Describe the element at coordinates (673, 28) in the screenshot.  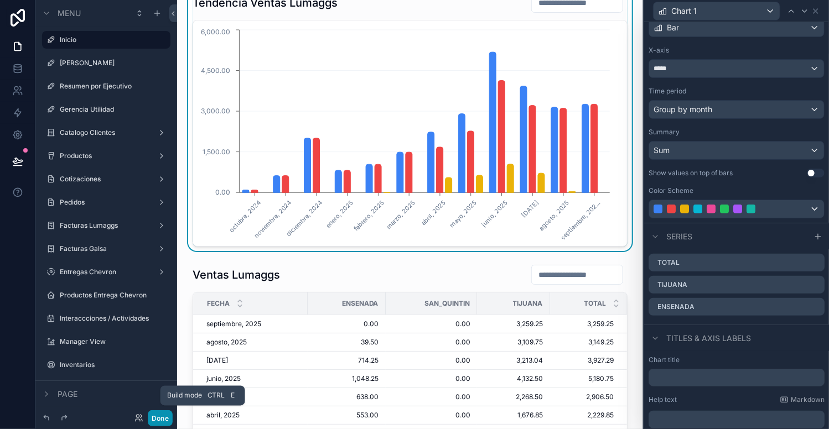
I see `span: Bar` at that location.